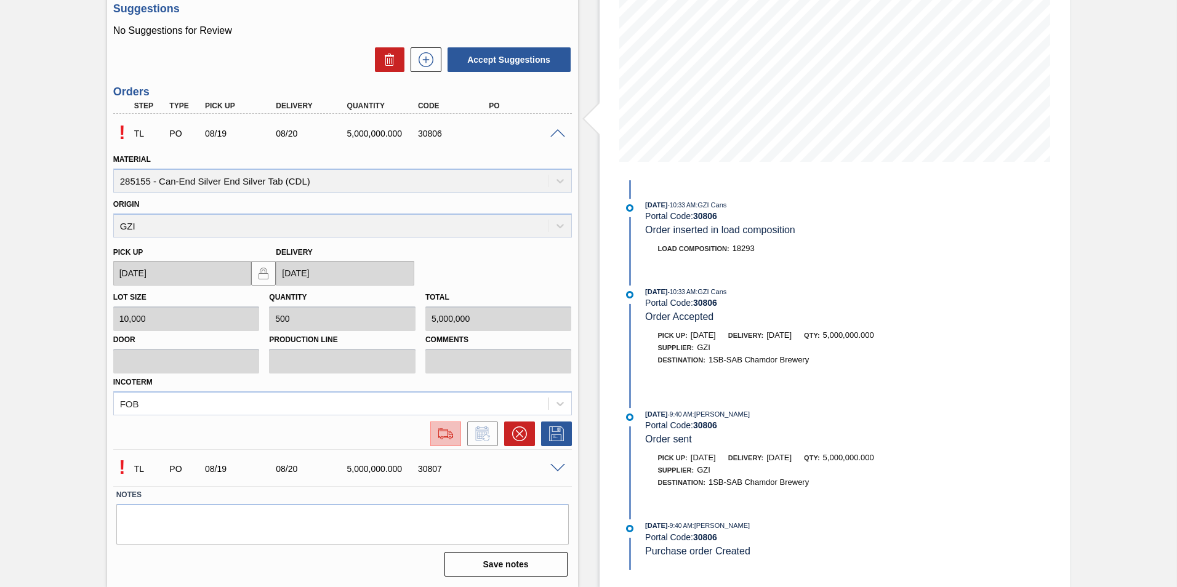  What do you see at coordinates (186, 340) in the screenshot?
I see `label: Door` at bounding box center [186, 340].